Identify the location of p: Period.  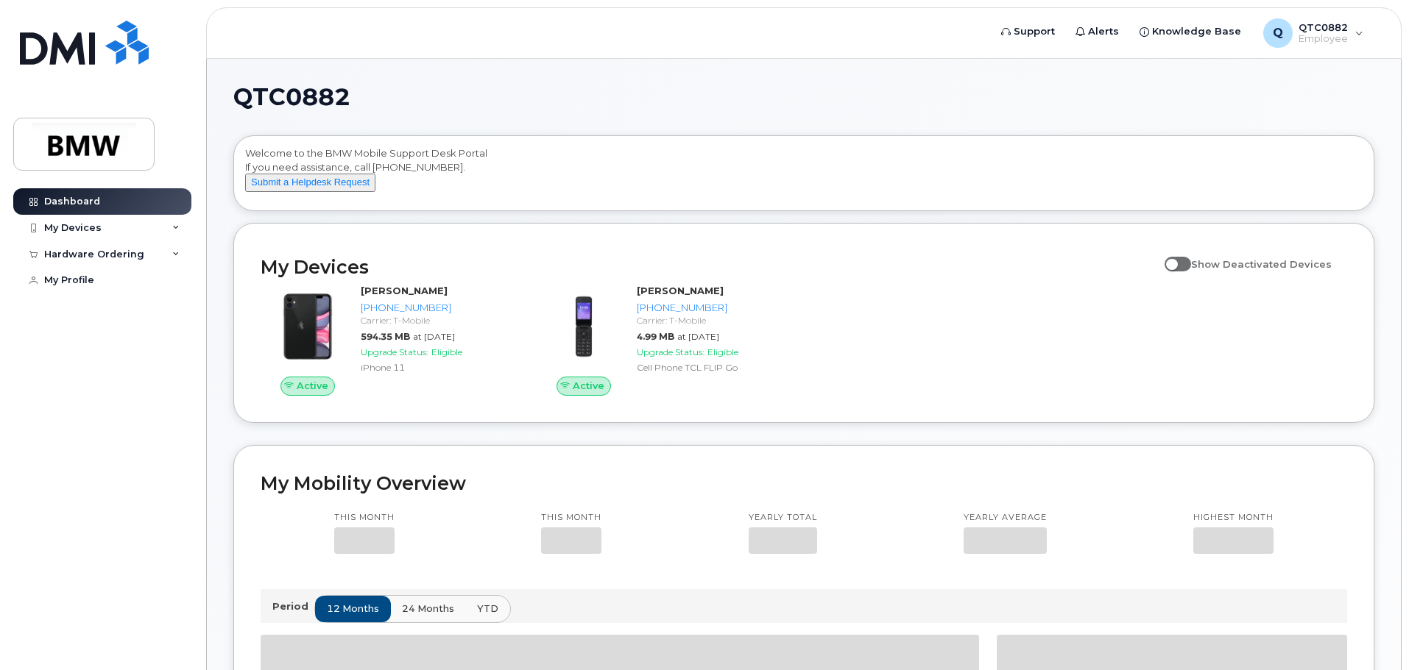
(293, 606).